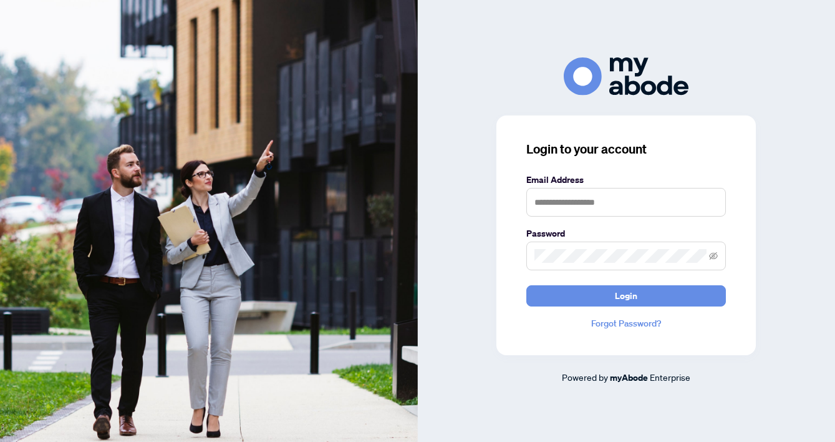  What do you see at coordinates (626, 233) in the screenshot?
I see `label: Password` at bounding box center [626, 233].